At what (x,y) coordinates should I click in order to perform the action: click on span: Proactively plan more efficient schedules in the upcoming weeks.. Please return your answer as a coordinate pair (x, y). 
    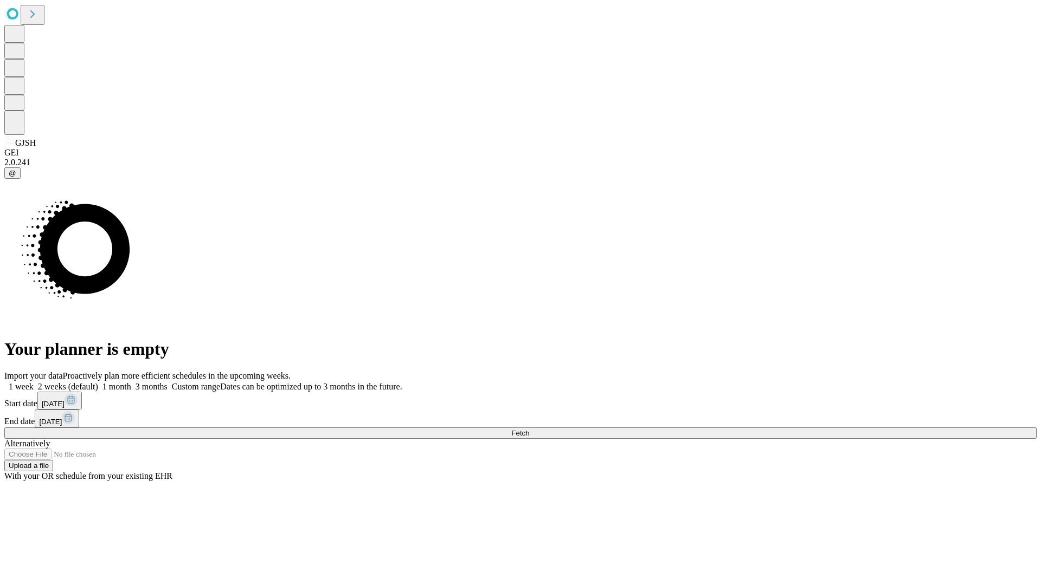
    Looking at the image, I should click on (177, 376).